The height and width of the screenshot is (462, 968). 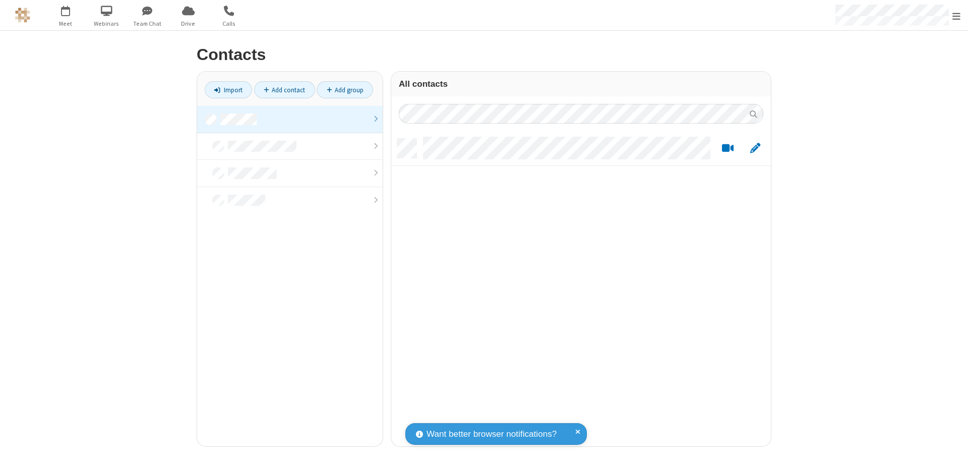 What do you see at coordinates (581, 288) in the screenshot?
I see `div: grid` at bounding box center [581, 288].